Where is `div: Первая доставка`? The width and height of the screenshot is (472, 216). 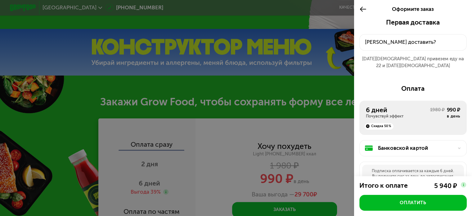
div: Первая доставка is located at coordinates (413, 22).